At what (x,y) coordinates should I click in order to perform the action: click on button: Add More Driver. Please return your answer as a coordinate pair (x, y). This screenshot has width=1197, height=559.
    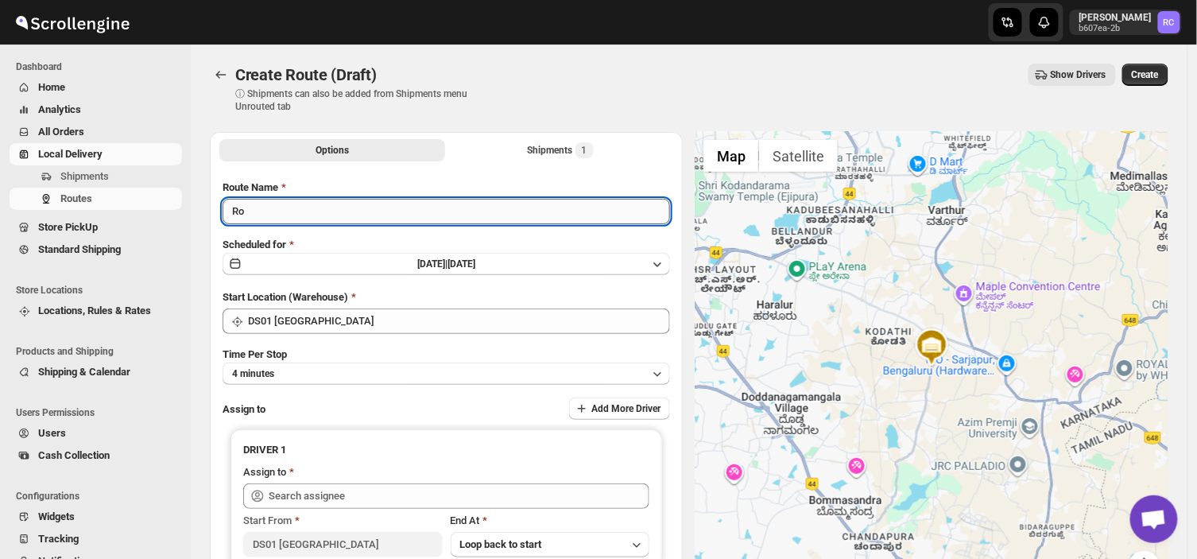
    Looking at the image, I should click on (619, 409).